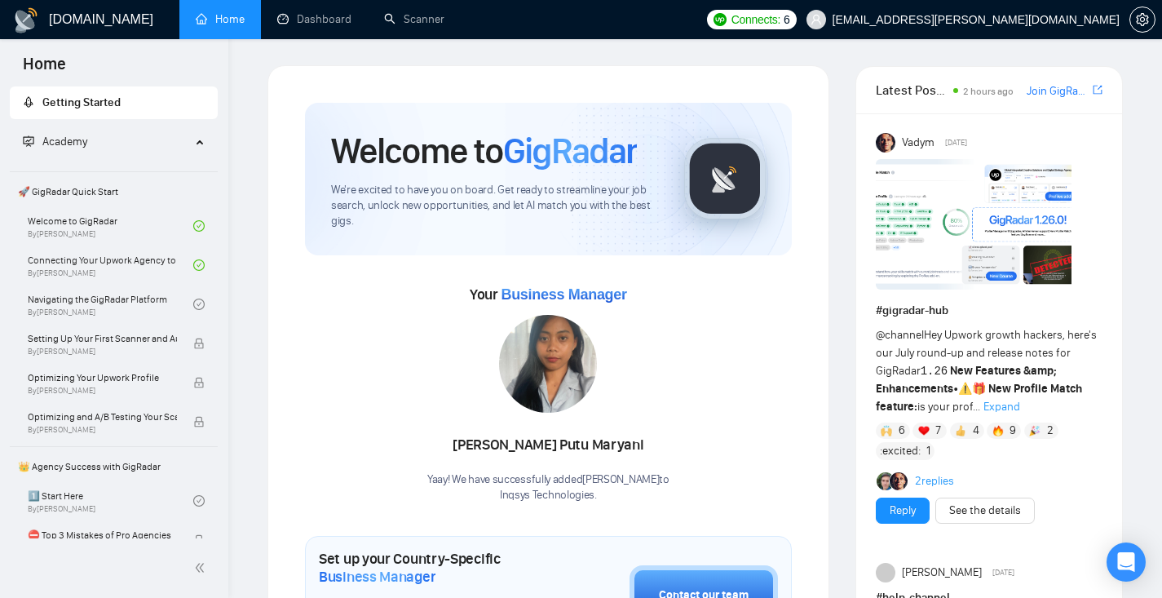  Describe the element at coordinates (756, 20) in the screenshot. I see `span: Connects:` at that location.